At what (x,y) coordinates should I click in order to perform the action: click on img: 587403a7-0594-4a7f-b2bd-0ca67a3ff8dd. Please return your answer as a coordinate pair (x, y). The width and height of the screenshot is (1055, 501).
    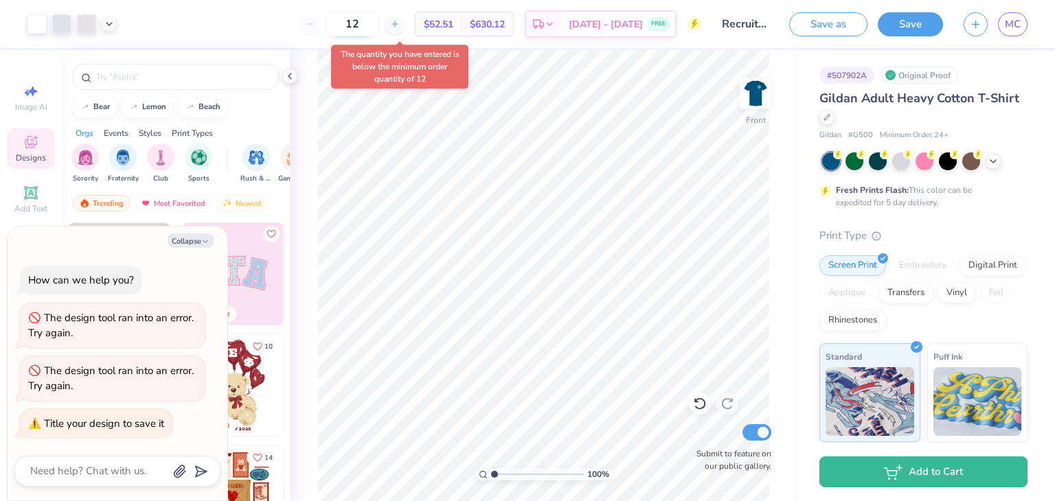
    Looking at the image, I should click on (233, 385).